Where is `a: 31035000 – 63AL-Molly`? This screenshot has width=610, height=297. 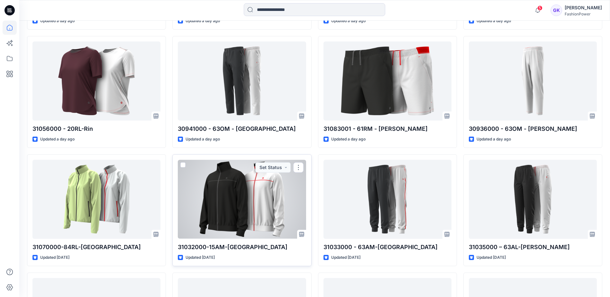
a: 31035000 – 63AL-Molly is located at coordinates (533, 199).